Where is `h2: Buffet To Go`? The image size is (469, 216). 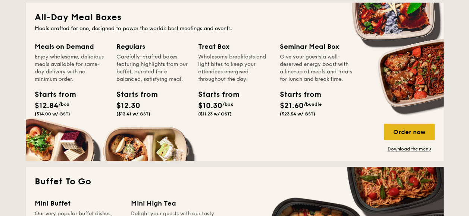 h2: Buffet To Go is located at coordinates (234, 182).